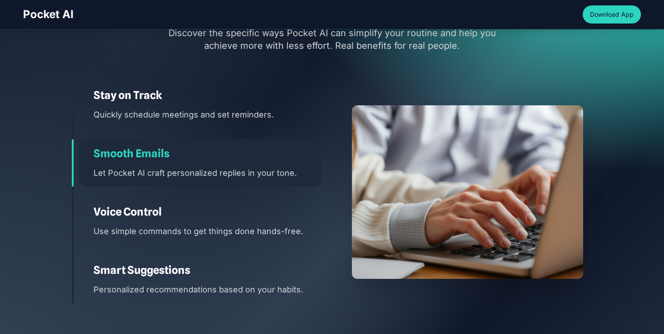 Image resolution: width=664 pixels, height=334 pixels. Describe the element at coordinates (612, 14) in the screenshot. I see `button: Download App` at that location.